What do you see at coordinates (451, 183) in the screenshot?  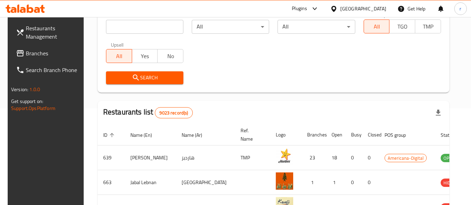 I see `div: HIDDEN` at bounding box center [451, 183].